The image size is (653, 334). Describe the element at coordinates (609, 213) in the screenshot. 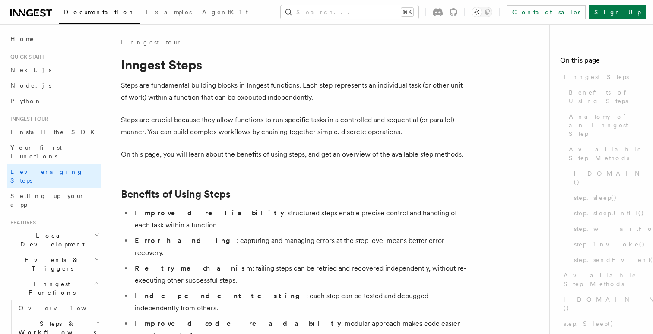

I see `span: step.sleepUntil()` at that location.